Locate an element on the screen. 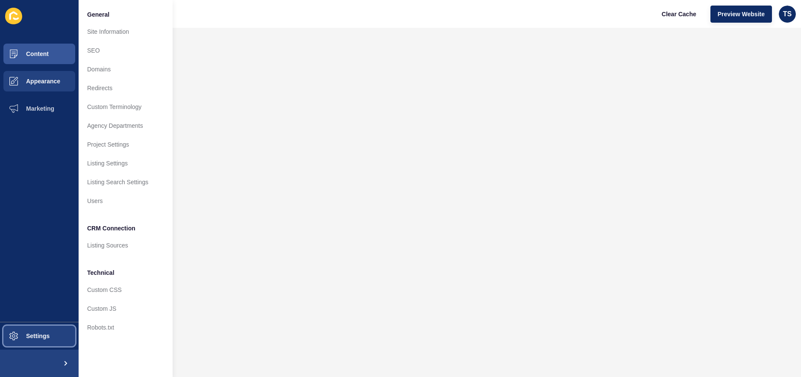  a: Domains is located at coordinates (126, 69).